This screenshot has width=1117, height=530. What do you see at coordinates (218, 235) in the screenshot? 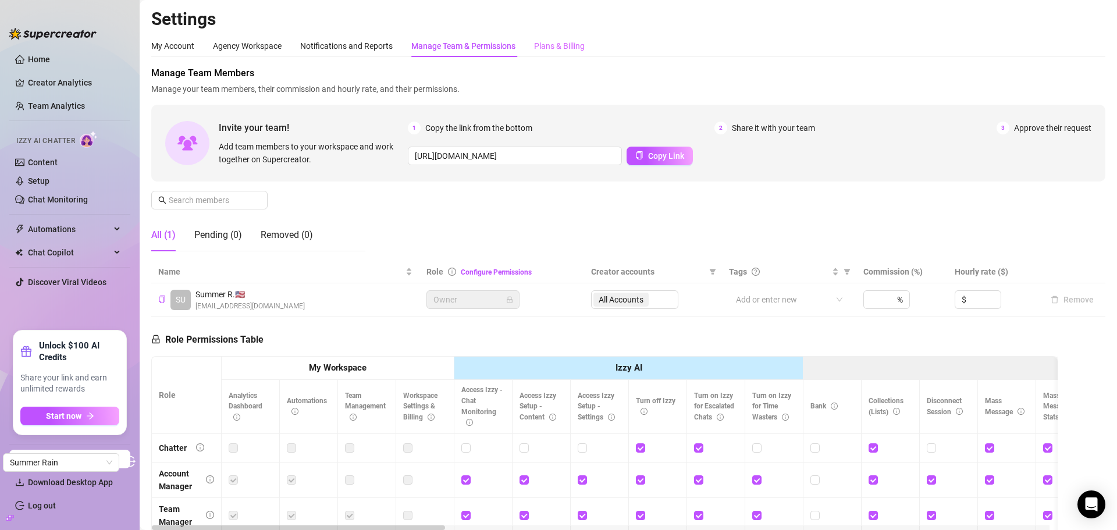
I see `div: Pending (0)` at bounding box center [218, 235].